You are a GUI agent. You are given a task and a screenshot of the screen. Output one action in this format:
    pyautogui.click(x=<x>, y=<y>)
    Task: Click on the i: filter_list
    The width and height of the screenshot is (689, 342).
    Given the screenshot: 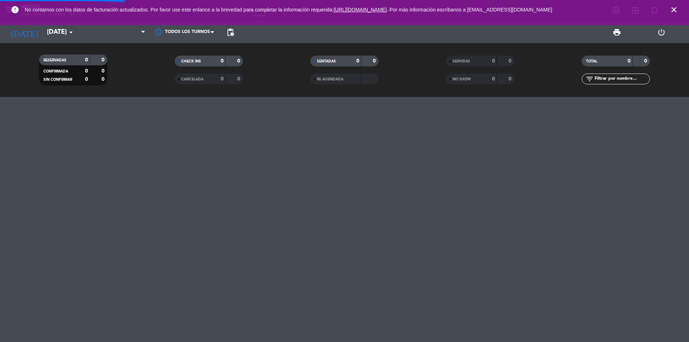 What is the action you would take?
    pyautogui.click(x=589, y=79)
    